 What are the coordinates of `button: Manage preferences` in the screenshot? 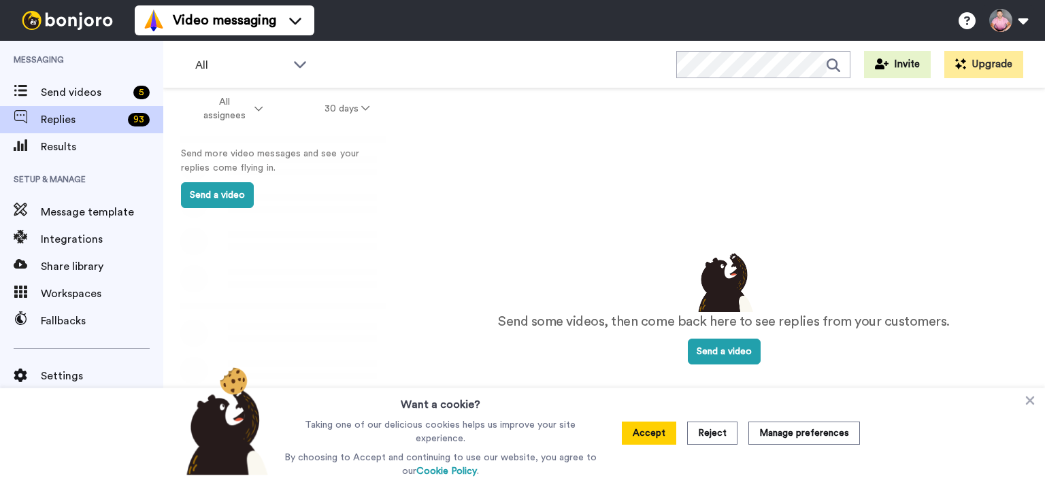 It's located at (804, 433).